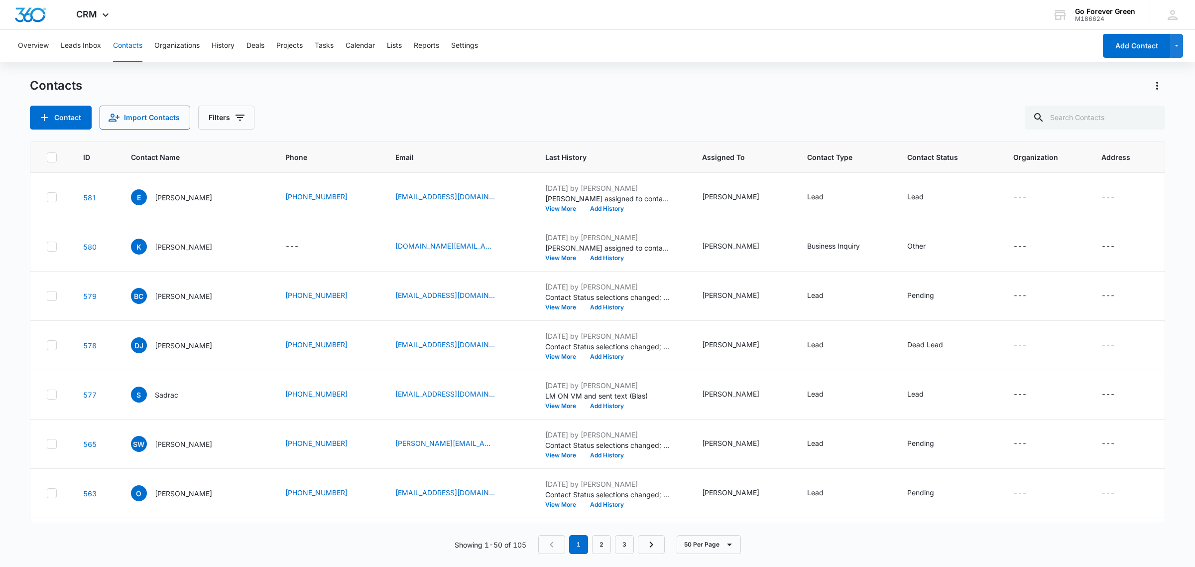 The height and width of the screenshot is (567, 1195). Describe the element at coordinates (925, 344) in the screenshot. I see `div: Dead Lead` at that location.